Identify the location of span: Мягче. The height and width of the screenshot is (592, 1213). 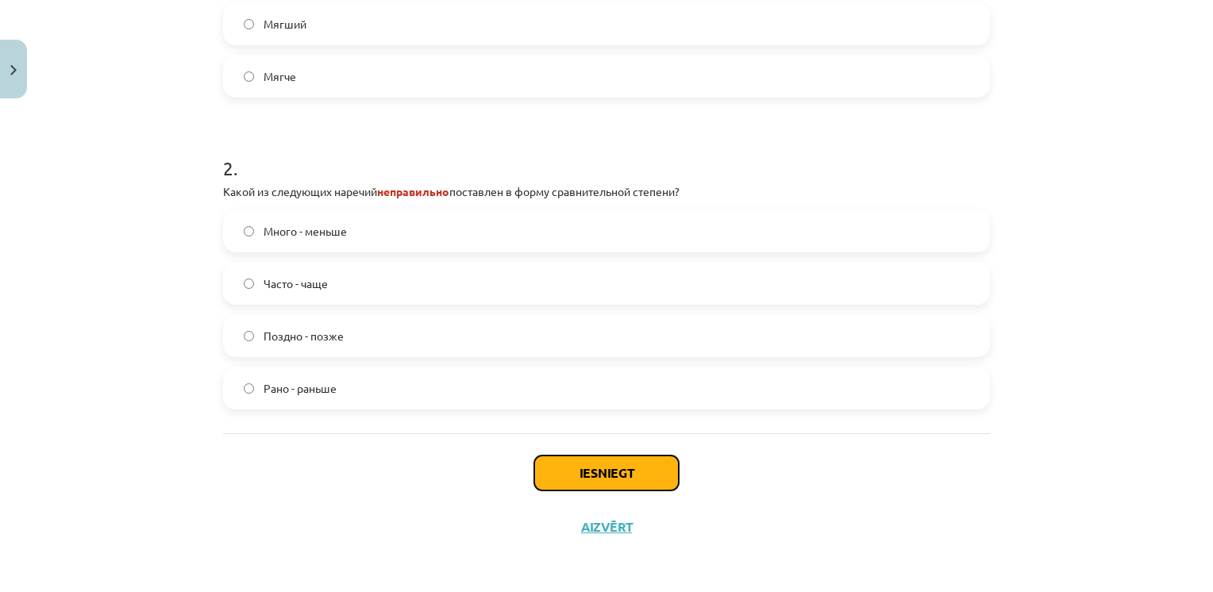
(279, 76).